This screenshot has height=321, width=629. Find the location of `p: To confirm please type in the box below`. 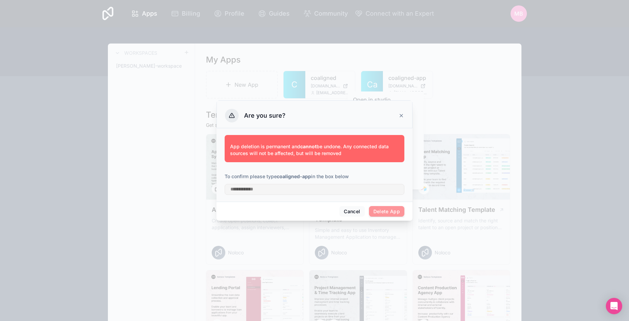

p: To confirm please type in the box below is located at coordinates (315, 177).